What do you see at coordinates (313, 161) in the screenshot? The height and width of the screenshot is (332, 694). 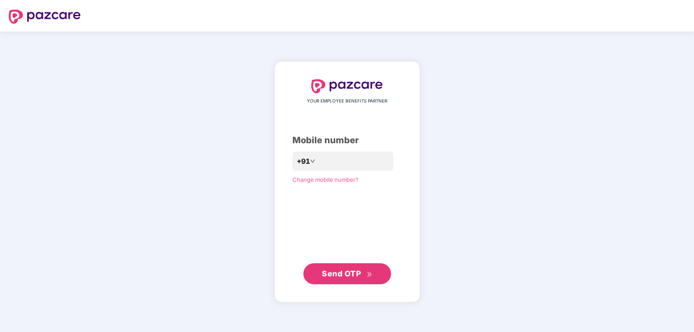 I see `span: down` at bounding box center [313, 161].